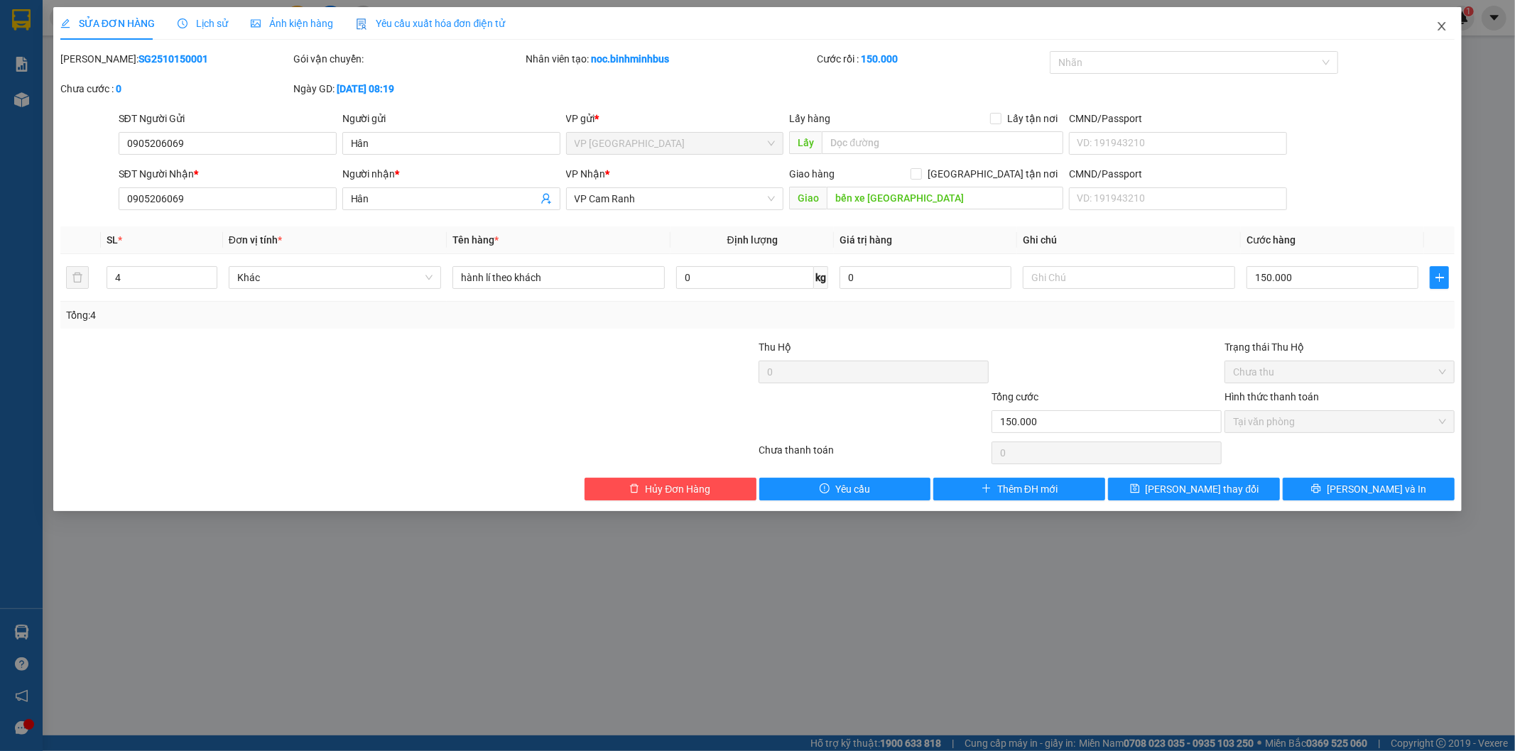 This screenshot has width=1515, height=751. What do you see at coordinates (775, 347) in the screenshot?
I see `span: Thu Hộ` at bounding box center [775, 347].